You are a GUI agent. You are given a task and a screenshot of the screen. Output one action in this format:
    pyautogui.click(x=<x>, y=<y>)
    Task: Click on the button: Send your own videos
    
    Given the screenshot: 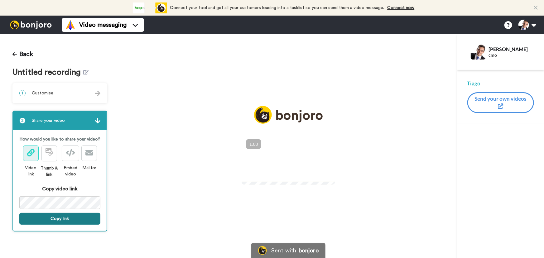 What is the action you would take?
    pyautogui.click(x=501, y=103)
    